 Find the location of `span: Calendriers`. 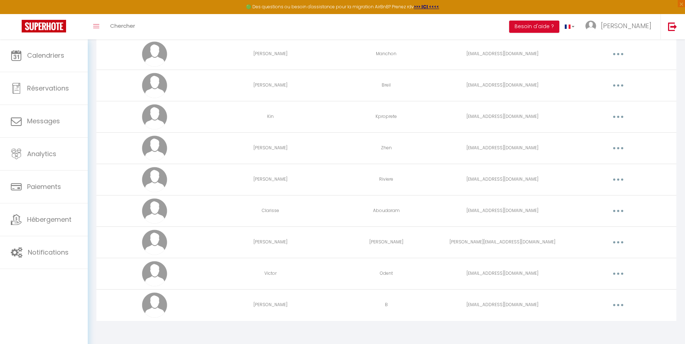

span: Calendriers is located at coordinates (45, 55).